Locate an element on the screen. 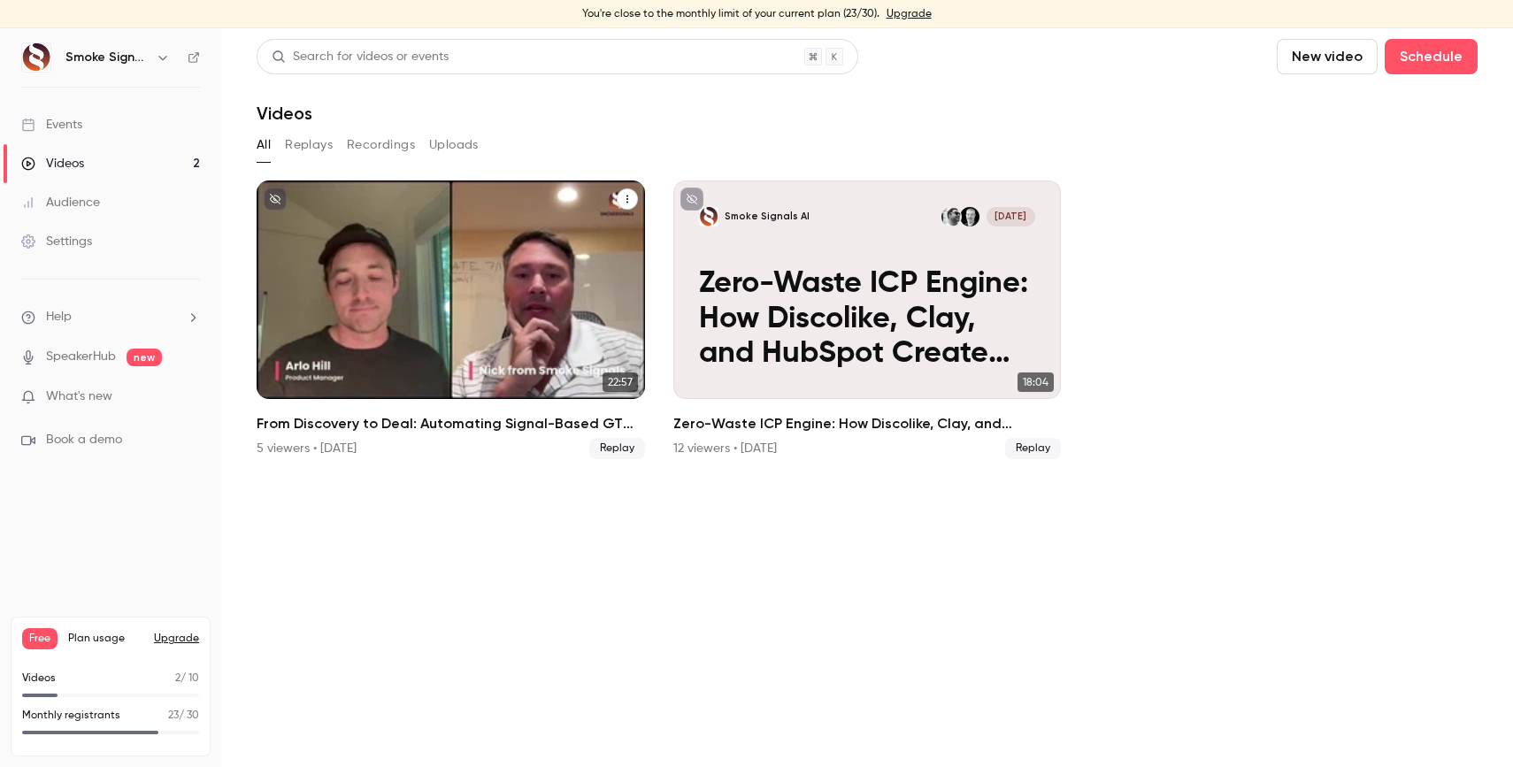 This screenshot has width=1513, height=767. section: Videos is located at coordinates (867, 397).